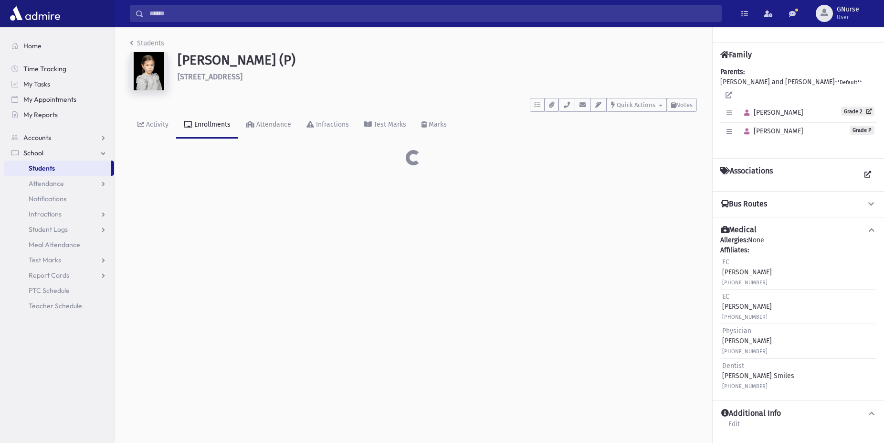  I want to click on span: Infractions, so click(45, 214).